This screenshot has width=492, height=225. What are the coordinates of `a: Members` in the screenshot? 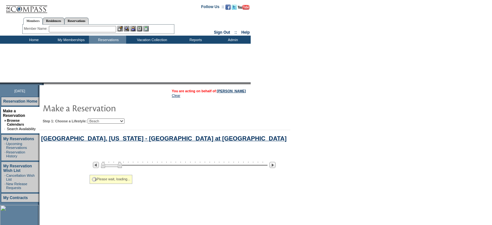 It's located at (33, 21).